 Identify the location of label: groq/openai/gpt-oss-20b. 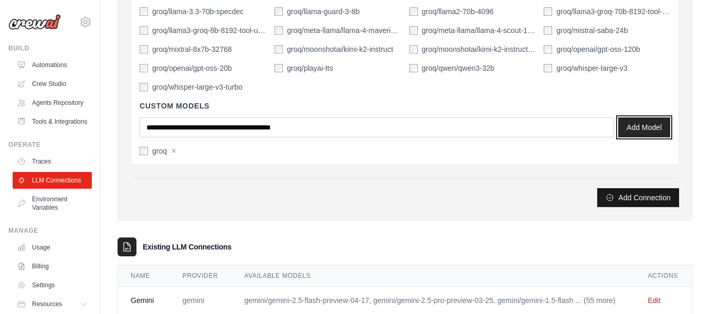
(192, 68).